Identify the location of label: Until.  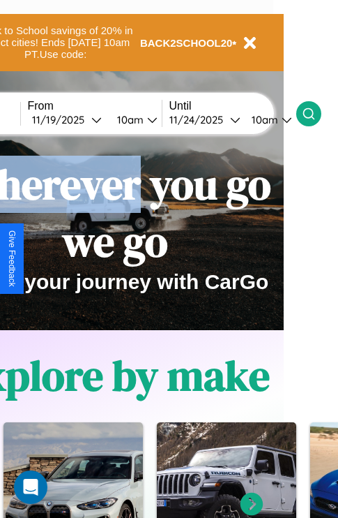
(233, 106).